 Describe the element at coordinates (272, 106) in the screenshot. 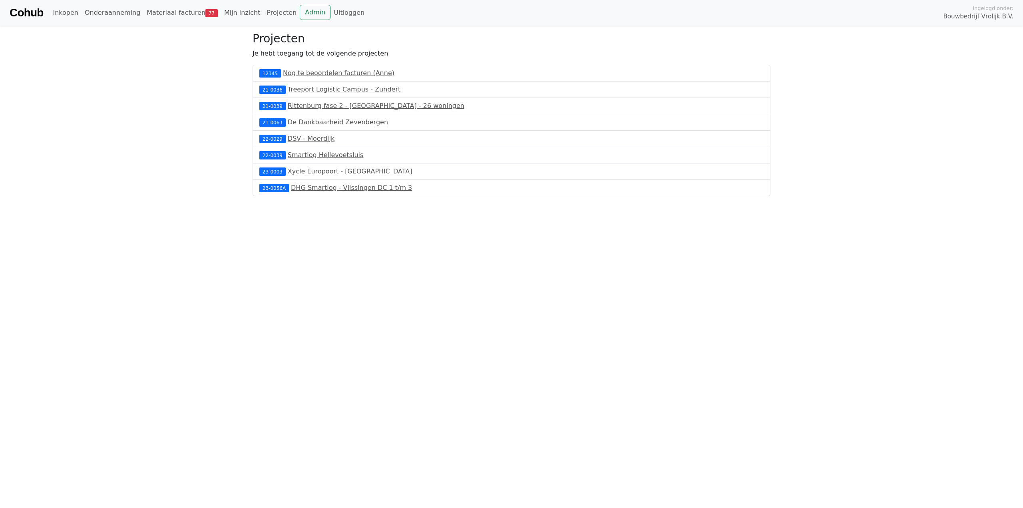

I see `div: 21-0039` at that location.